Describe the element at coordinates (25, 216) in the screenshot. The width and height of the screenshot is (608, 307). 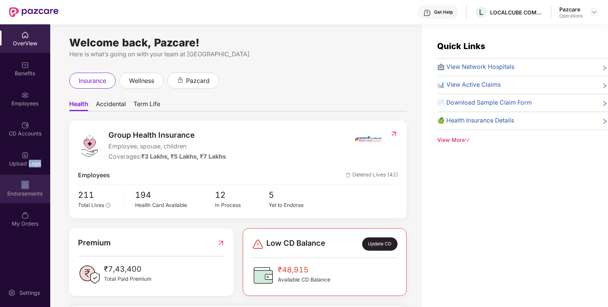
I see `img: svg+xml;base64,PHN2ZyBpZD0iTXlfT3JkZXJzIiBkYXRhLW5hbWU9Ik15IE9yZGVycyIgeG1sbnM9Imh0dHA6Ly93d3cudz...` at that location.